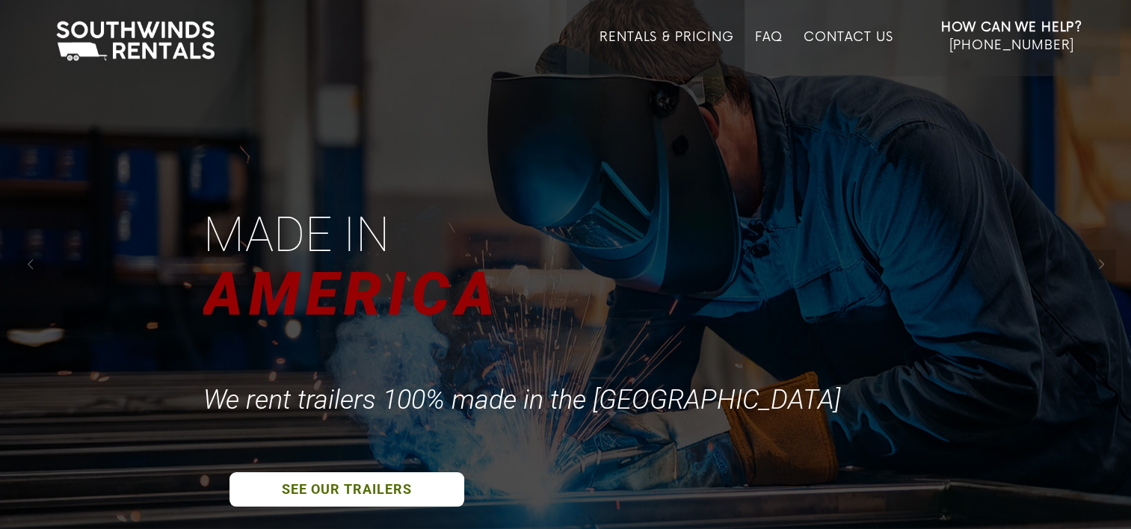  Describe the element at coordinates (135, 41) in the screenshot. I see `img: Southwinds Rentals Logo` at that location.